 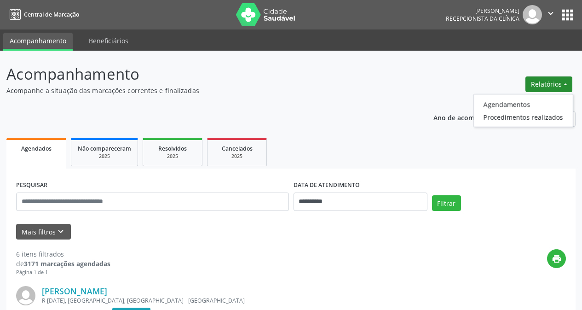 I want to click on span: Cancelados, so click(x=237, y=148).